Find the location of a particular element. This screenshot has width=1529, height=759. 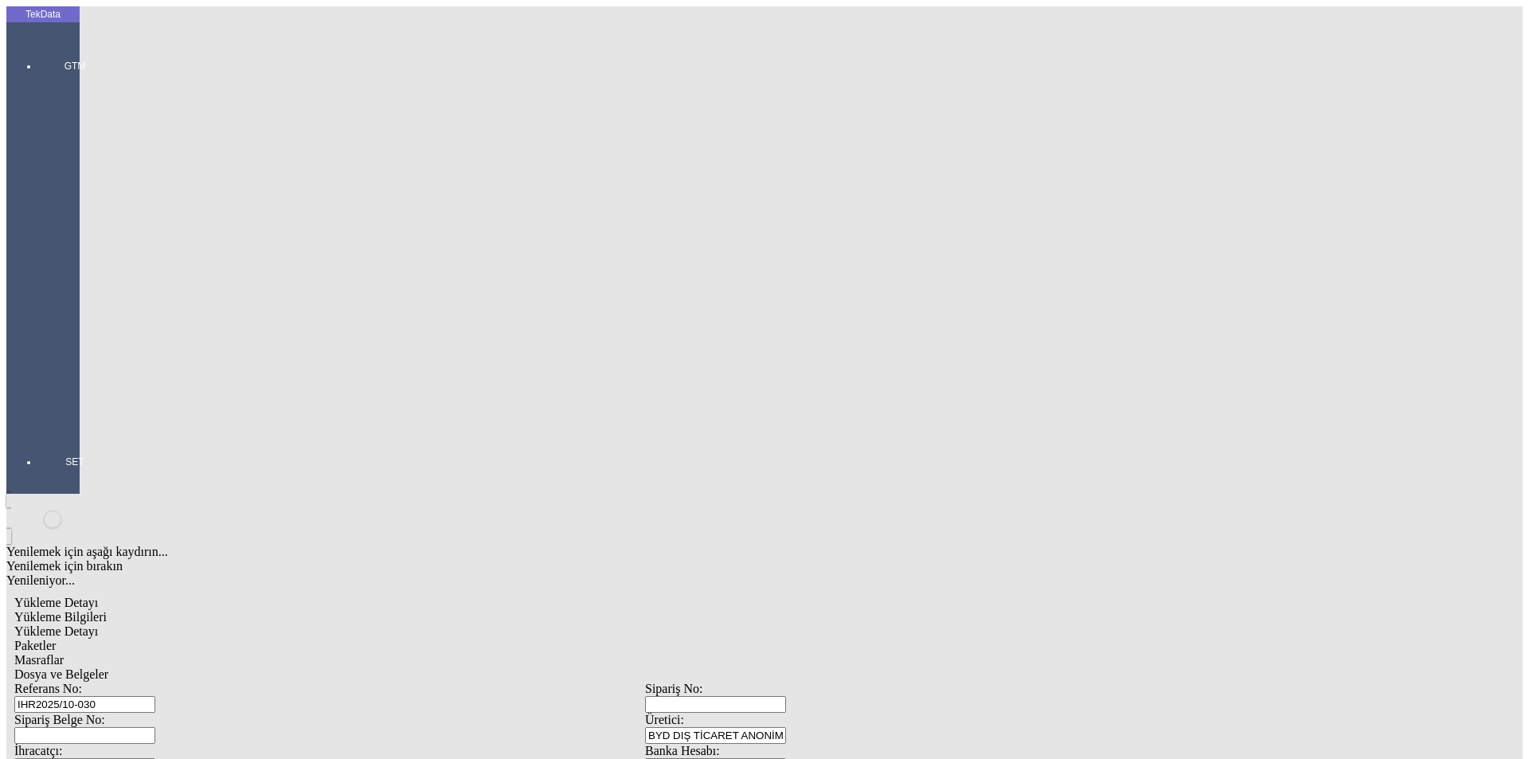

div: Yenilemek için aşağı kaydırın... is located at coordinates (645, 552).